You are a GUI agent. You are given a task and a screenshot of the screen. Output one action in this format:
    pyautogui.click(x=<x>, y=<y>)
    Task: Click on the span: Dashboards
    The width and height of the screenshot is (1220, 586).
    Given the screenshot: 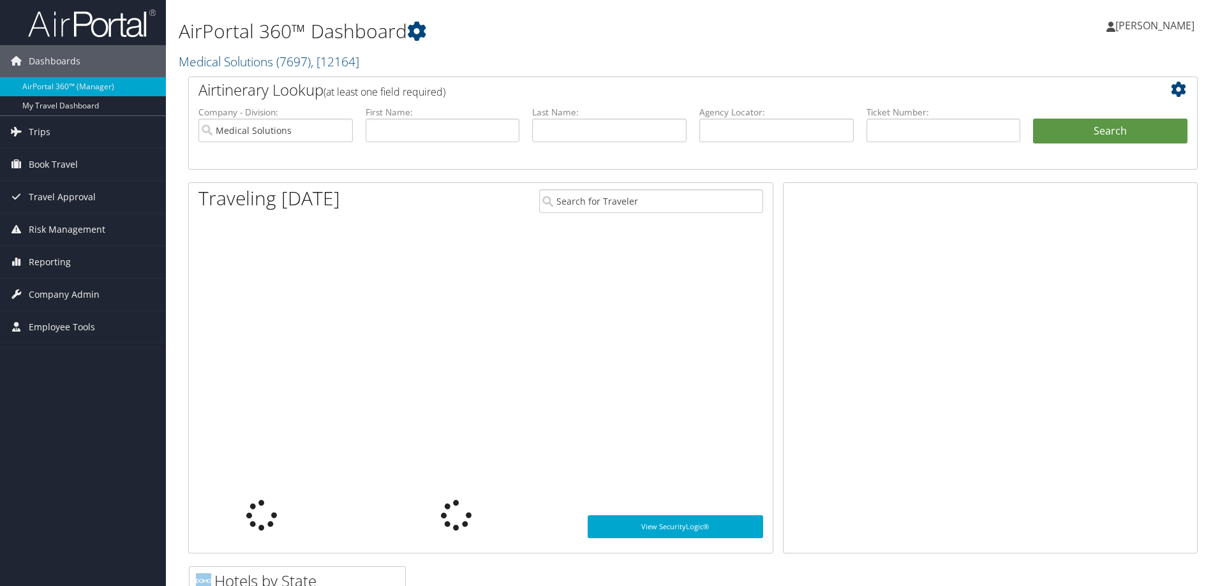 What is the action you would take?
    pyautogui.click(x=54, y=61)
    